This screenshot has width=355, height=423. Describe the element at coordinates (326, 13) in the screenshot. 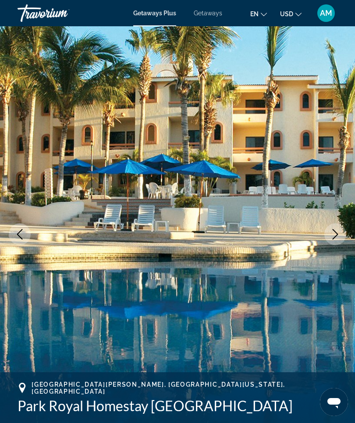

I see `span: AM` at that location.